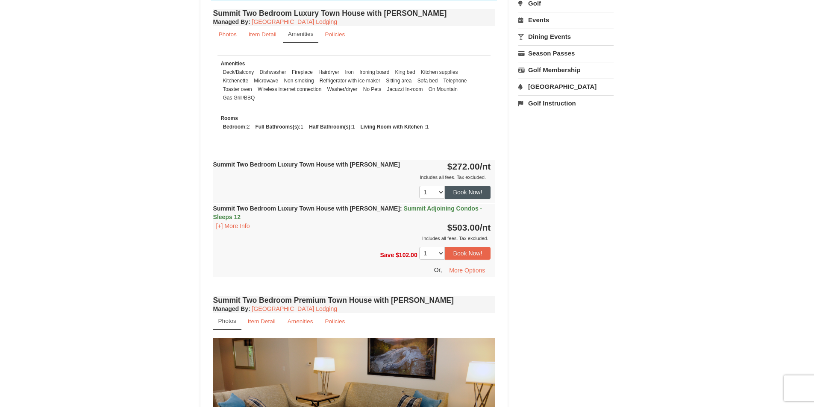  What do you see at coordinates (455, 81) in the screenshot?
I see `li: Telephone` at bounding box center [455, 81].